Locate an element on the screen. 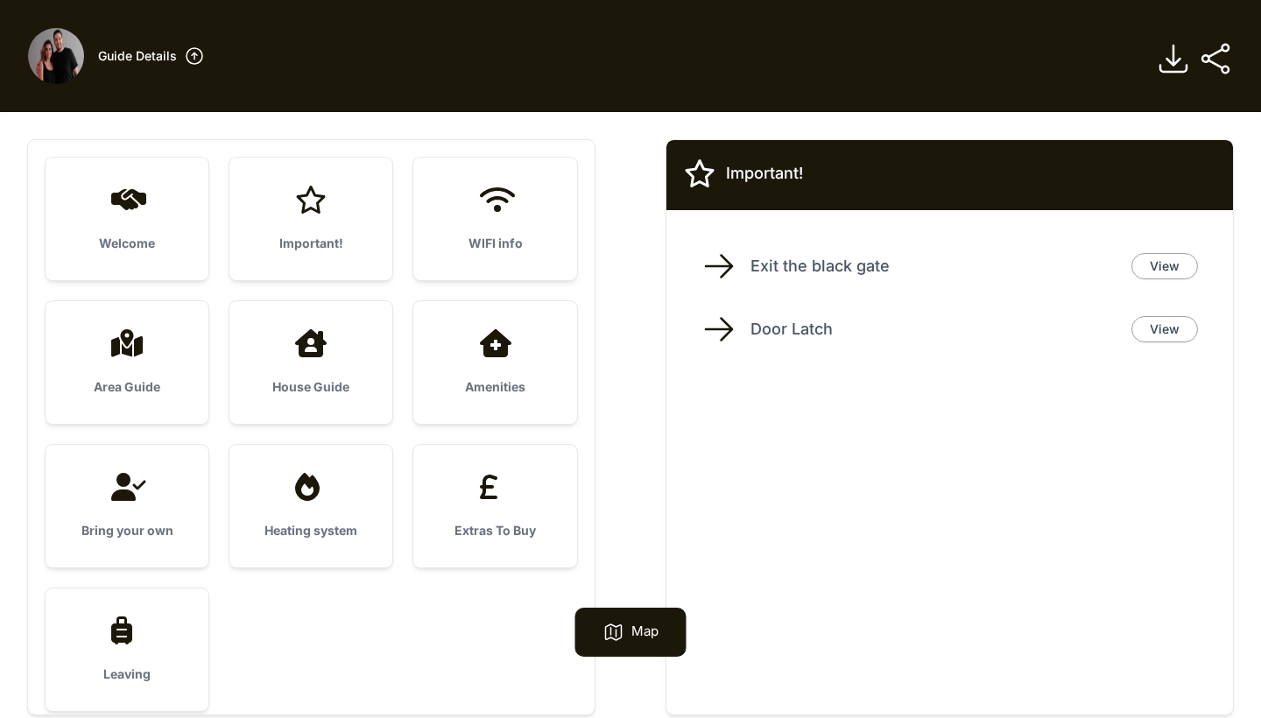  a: House Guide is located at coordinates (311, 363).